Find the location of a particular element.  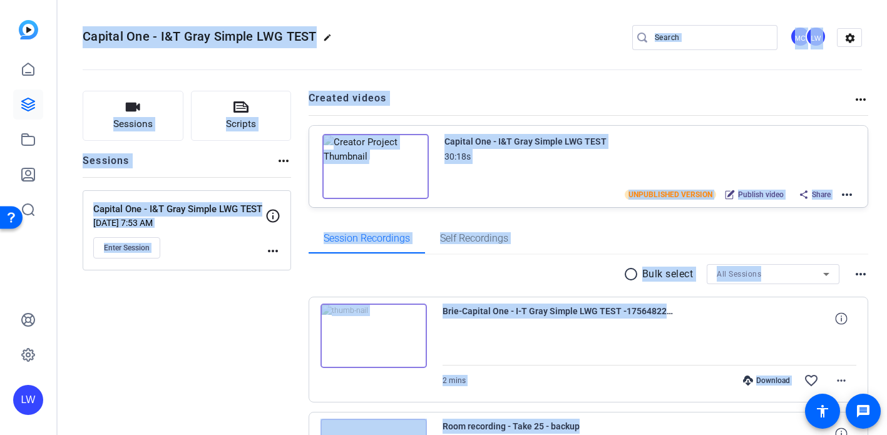

button: Enter Session is located at coordinates (126, 248).